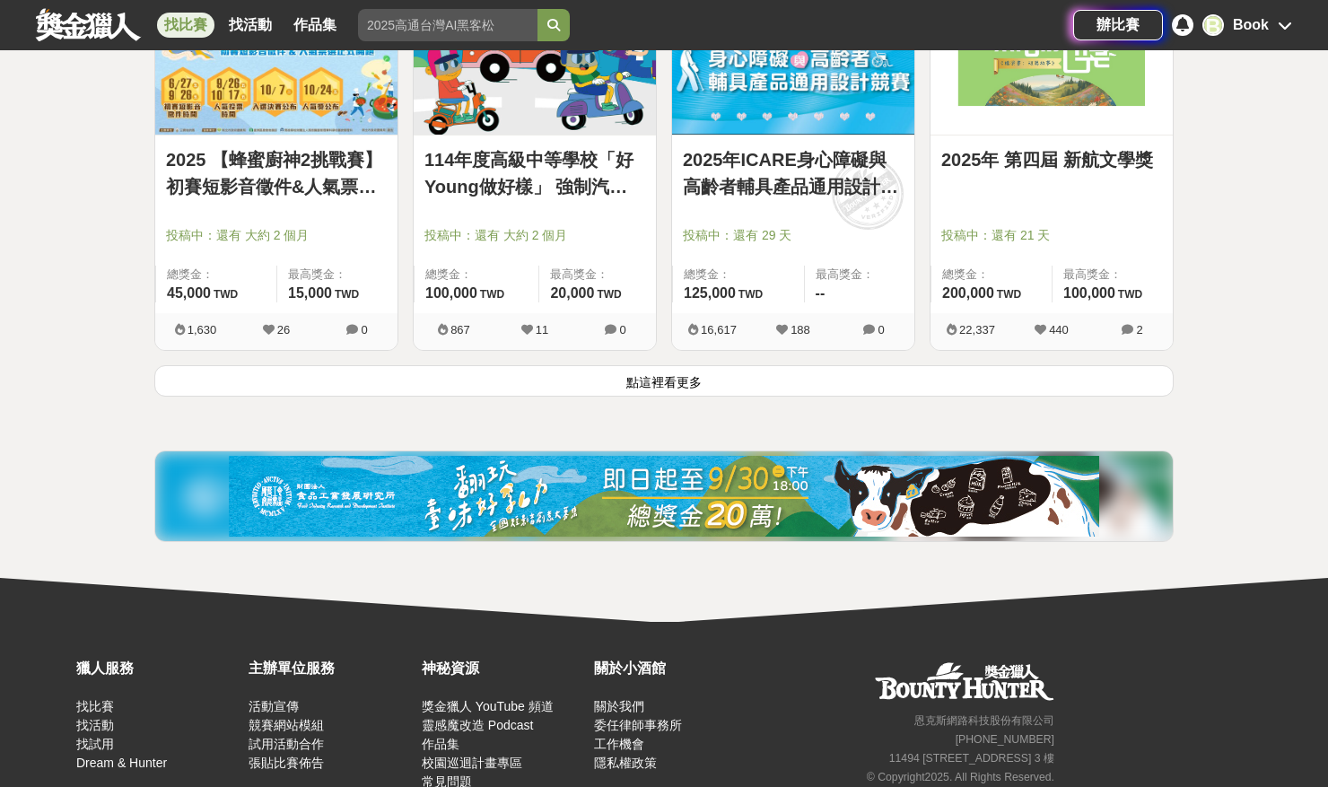 The image size is (1328, 787). Describe the element at coordinates (664, 380) in the screenshot. I see `button: 點這裡看更多` at that location.